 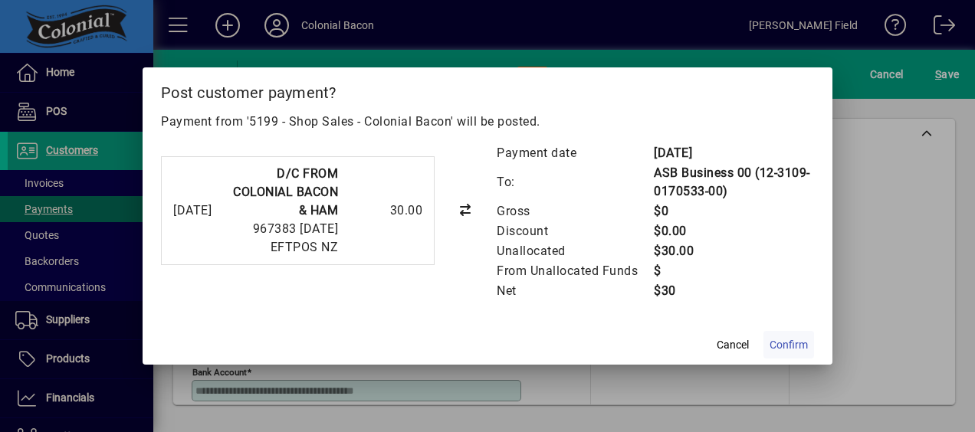 What do you see at coordinates (574, 271) in the screenshot?
I see `td: From Unallocated Funds` at bounding box center [574, 271].